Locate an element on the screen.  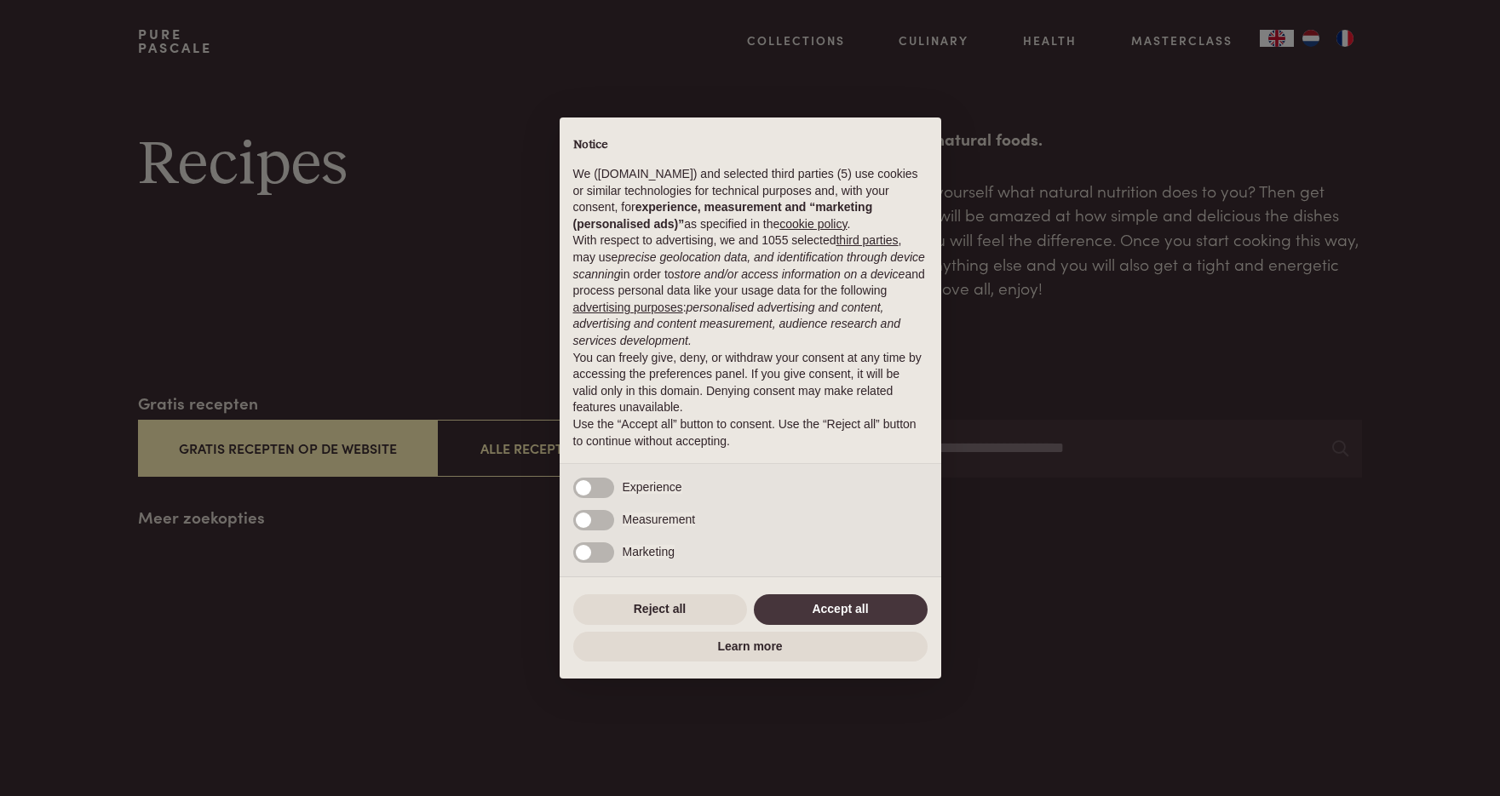
button: third parties is located at coordinates (866, 241).